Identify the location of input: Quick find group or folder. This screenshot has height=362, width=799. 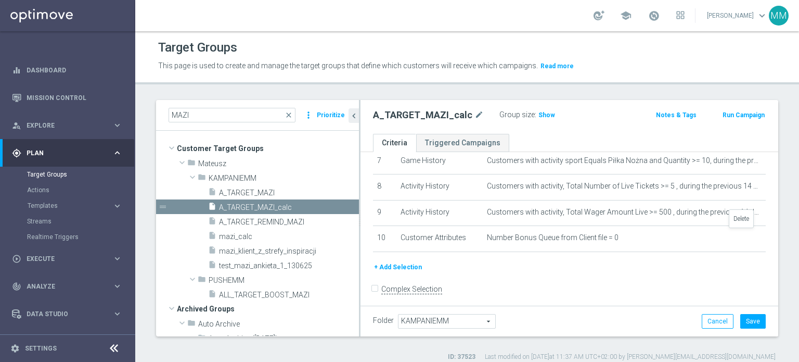
(232, 115).